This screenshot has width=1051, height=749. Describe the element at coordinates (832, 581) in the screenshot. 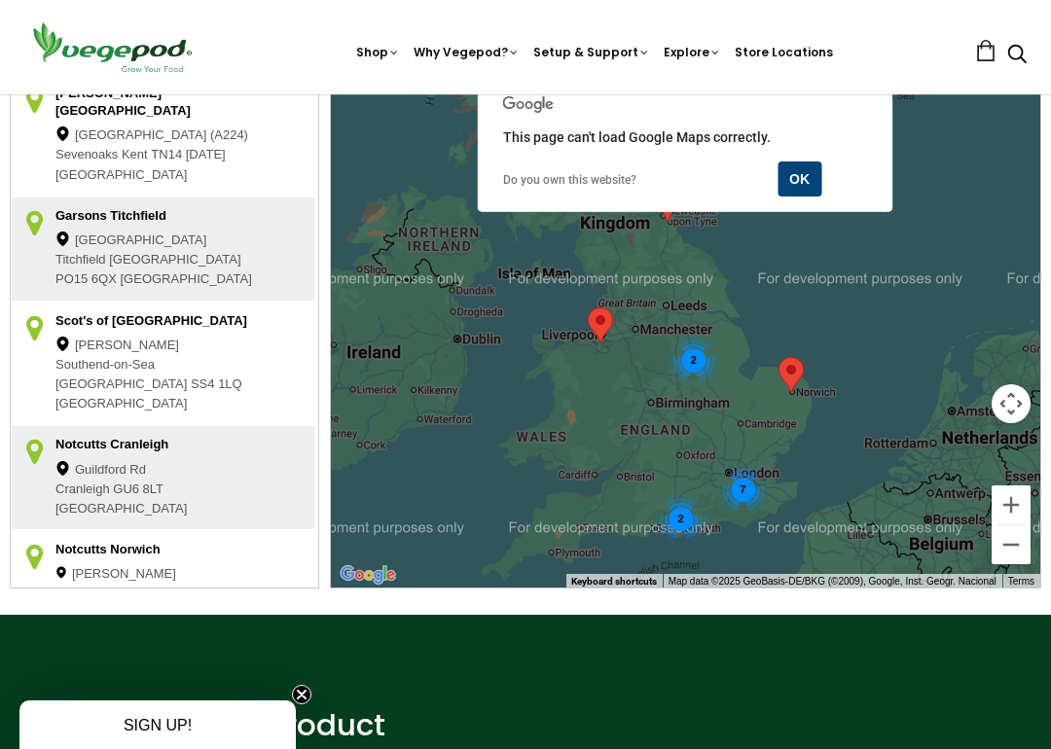

I see `span: Map data ©2025 GeoBasis-DE/BKG (©2009), Google, Inst. Geogr. Nacional` at that location.